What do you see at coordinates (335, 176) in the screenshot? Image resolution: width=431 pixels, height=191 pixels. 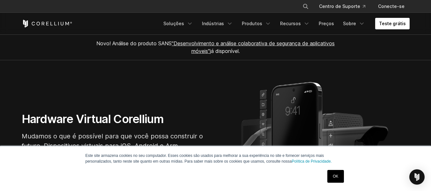 I see `a: OK` at bounding box center [335, 176].